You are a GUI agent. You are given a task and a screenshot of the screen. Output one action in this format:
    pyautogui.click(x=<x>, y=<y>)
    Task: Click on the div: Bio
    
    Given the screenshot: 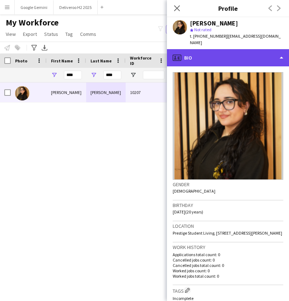 What is the action you would take?
    pyautogui.click(x=228, y=58)
    